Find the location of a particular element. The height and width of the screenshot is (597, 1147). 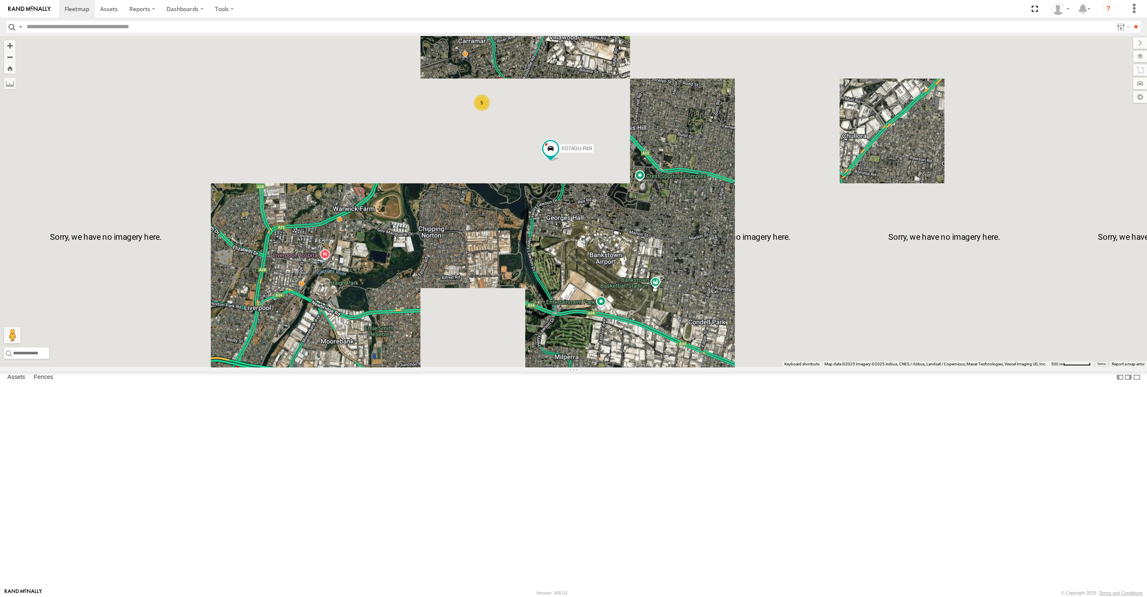

img: rand-logo.svg is located at coordinates (29, 9).